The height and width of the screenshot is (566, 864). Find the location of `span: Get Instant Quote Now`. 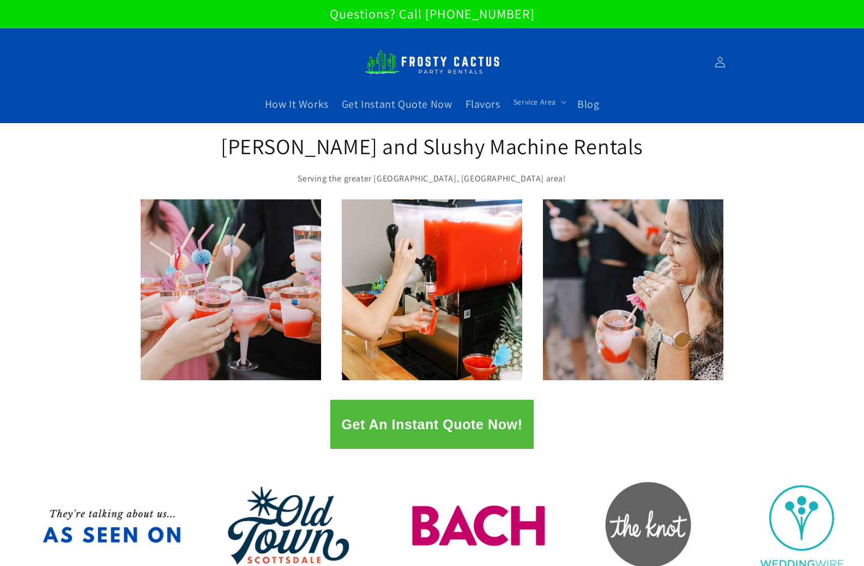

span: Get Instant Quote Now is located at coordinates (397, 104).